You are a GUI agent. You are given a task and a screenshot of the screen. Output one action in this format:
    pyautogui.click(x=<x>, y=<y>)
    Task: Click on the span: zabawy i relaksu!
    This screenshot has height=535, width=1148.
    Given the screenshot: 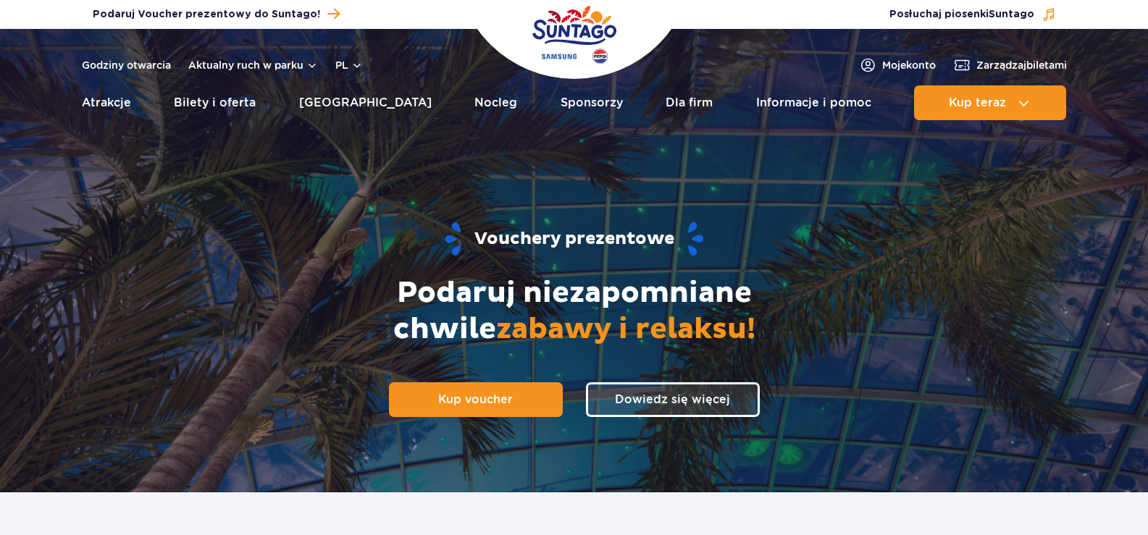 What is the action you would take?
    pyautogui.click(x=626, y=330)
    